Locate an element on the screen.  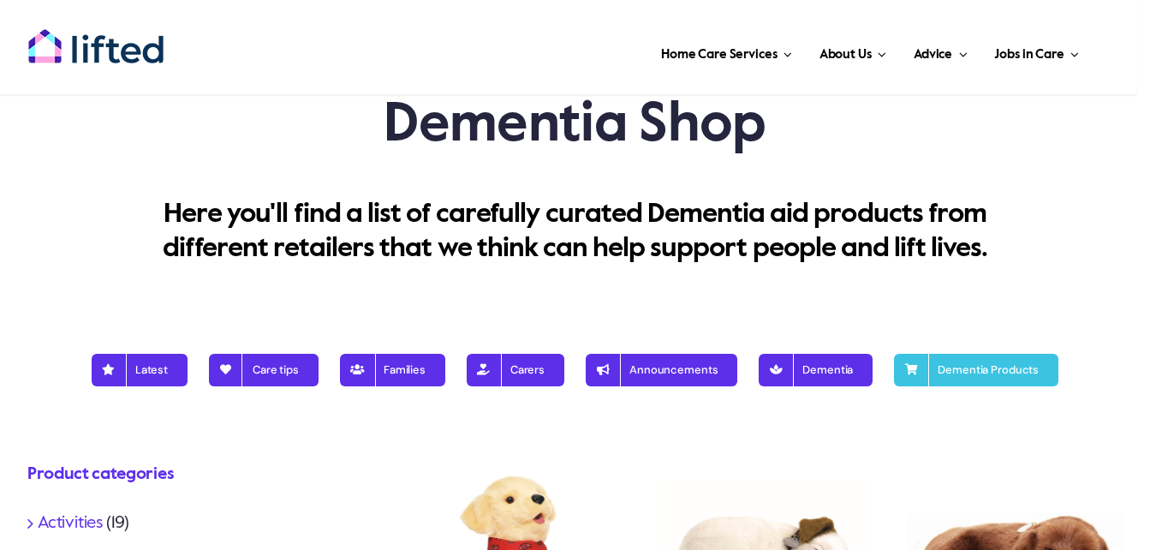
a: Activities is located at coordinates (70, 523).